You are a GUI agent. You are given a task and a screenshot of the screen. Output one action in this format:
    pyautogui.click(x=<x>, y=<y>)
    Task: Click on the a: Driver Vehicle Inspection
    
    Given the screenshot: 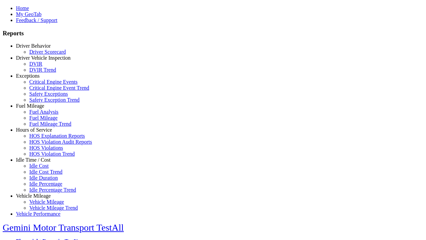 What is the action you would take?
    pyautogui.click(x=43, y=58)
    